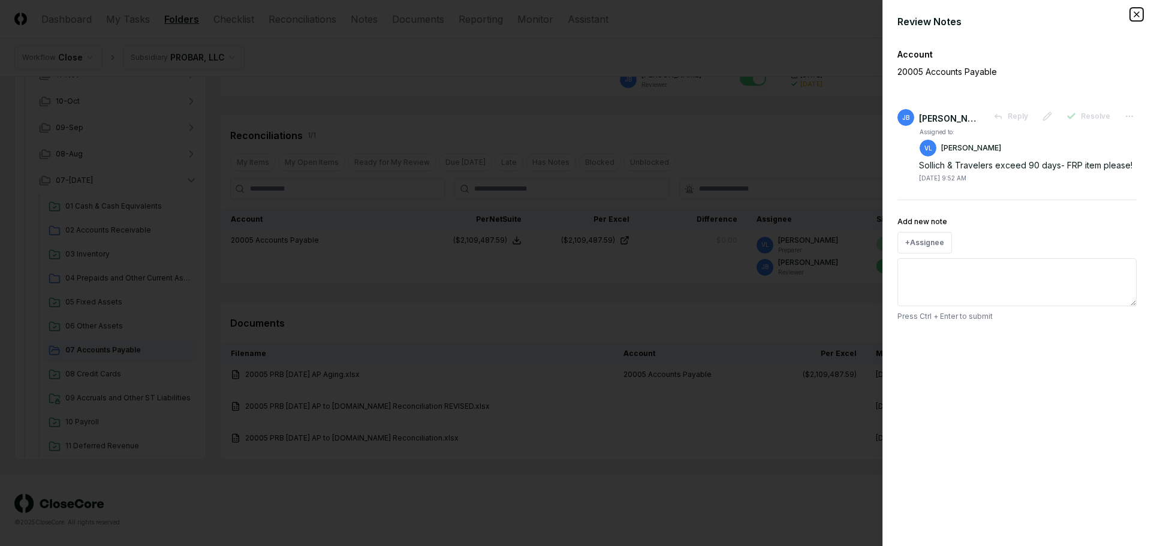 The width and height of the screenshot is (1151, 546). Describe the element at coordinates (924, 243) in the screenshot. I see `button: +Assignee` at that location.